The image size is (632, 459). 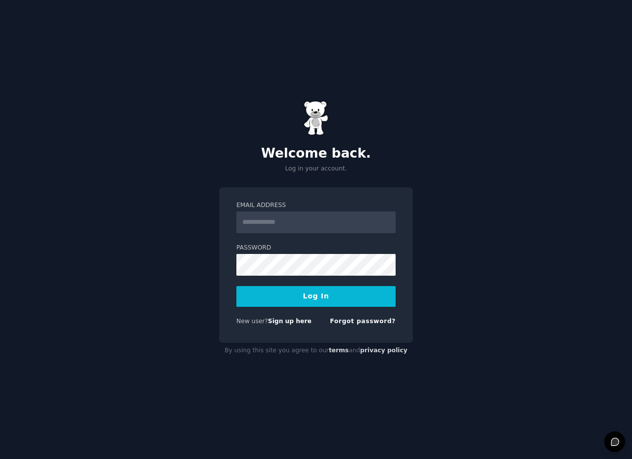 I want to click on a: privacy policy, so click(x=384, y=350).